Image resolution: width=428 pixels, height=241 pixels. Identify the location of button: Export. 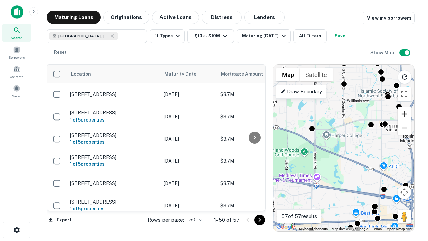
(60, 220).